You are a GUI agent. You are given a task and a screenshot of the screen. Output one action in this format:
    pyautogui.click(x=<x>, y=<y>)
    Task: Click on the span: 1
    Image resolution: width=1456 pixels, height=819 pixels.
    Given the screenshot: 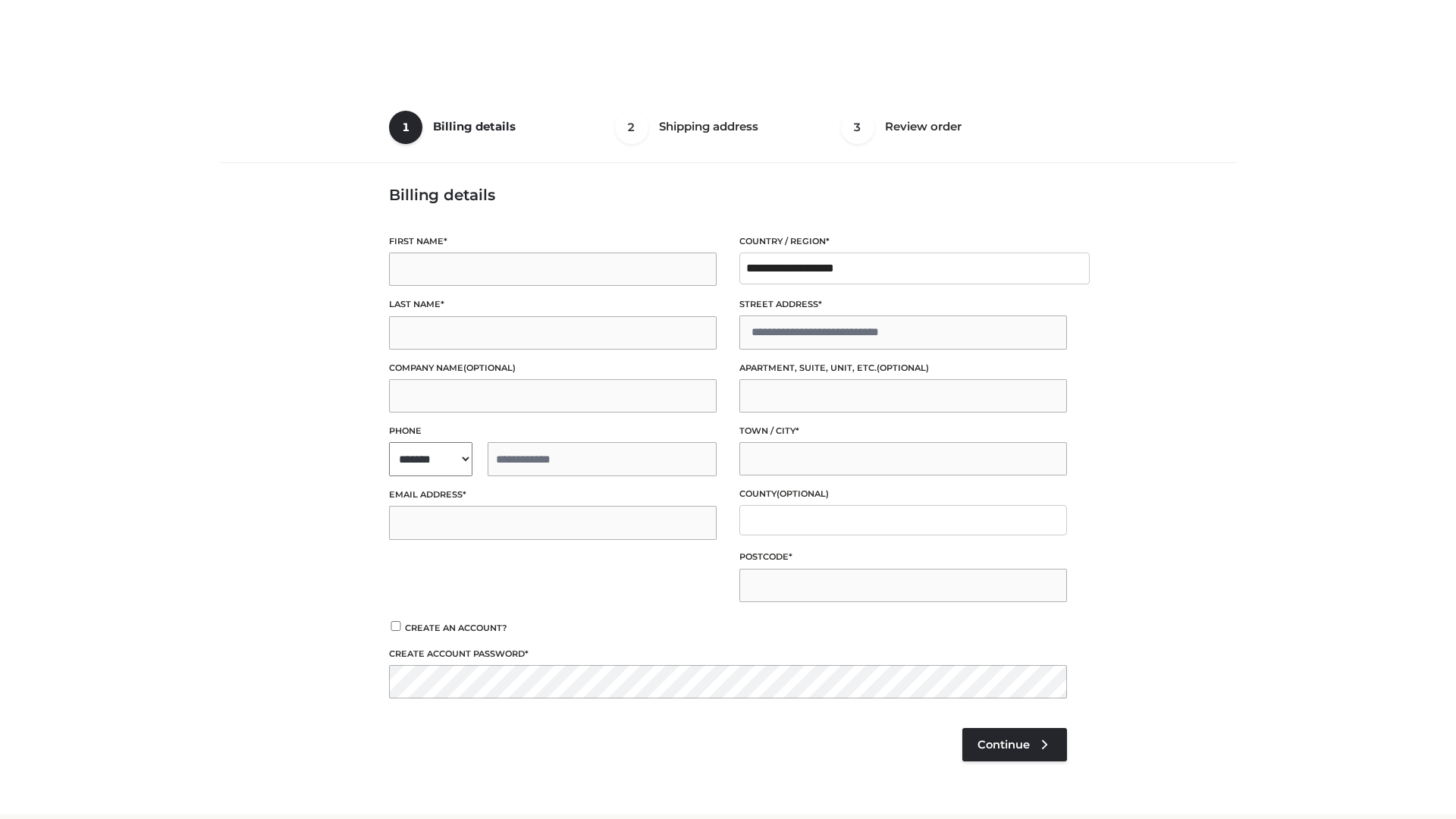 What is the action you would take?
    pyautogui.click(x=406, y=128)
    